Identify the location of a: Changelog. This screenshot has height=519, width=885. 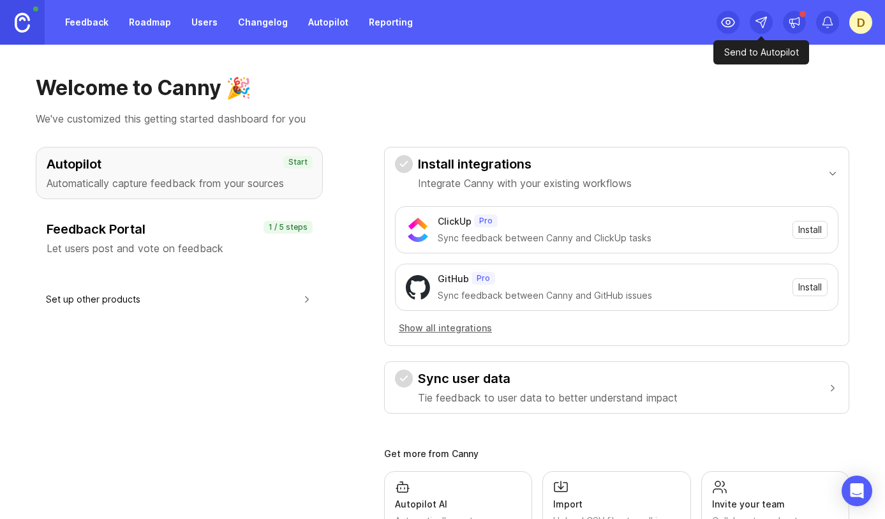
(263, 22).